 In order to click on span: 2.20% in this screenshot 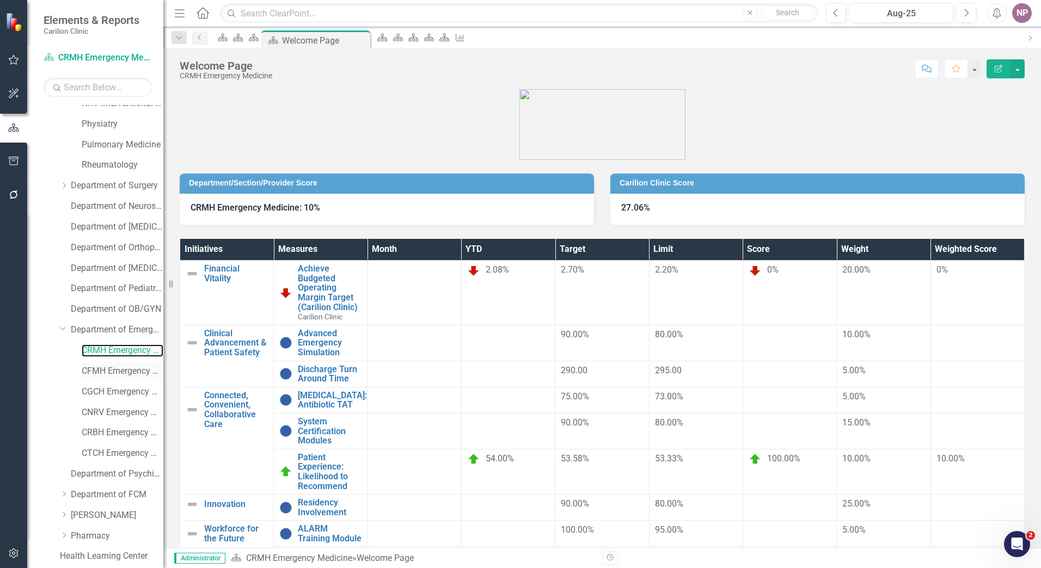, I will do `click(666, 269)`.